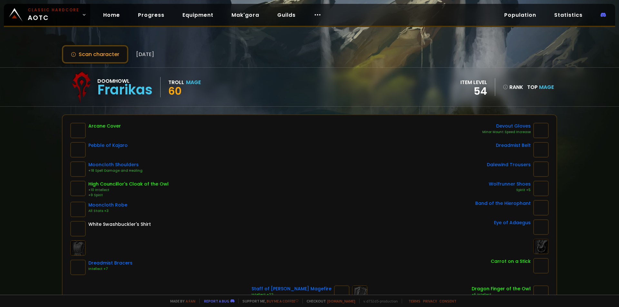  I want to click on small: Classic Hardcore, so click(53, 10).